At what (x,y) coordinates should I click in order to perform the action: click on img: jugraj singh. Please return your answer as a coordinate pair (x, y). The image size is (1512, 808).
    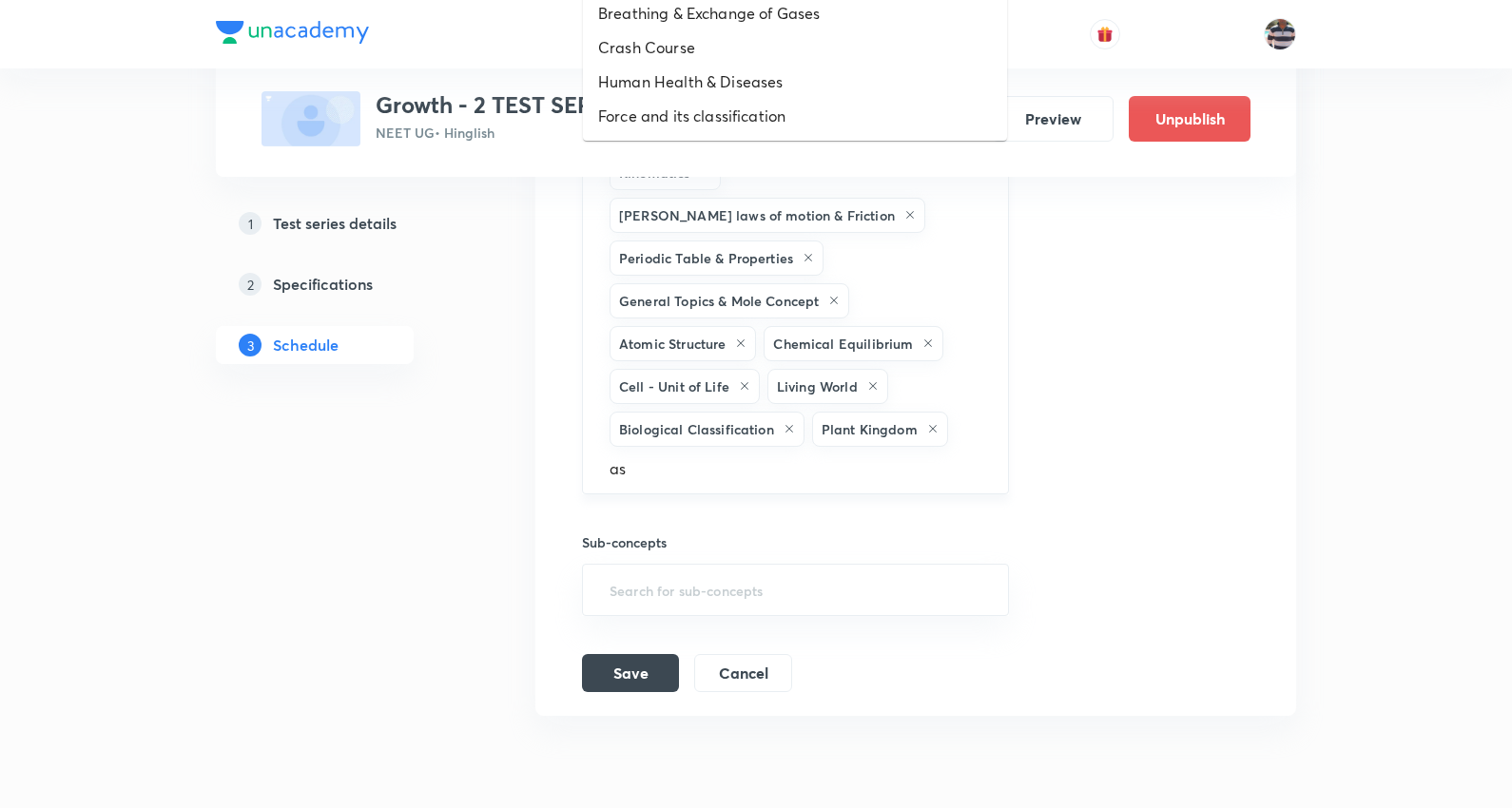
    Looking at the image, I should click on (1279, 34).